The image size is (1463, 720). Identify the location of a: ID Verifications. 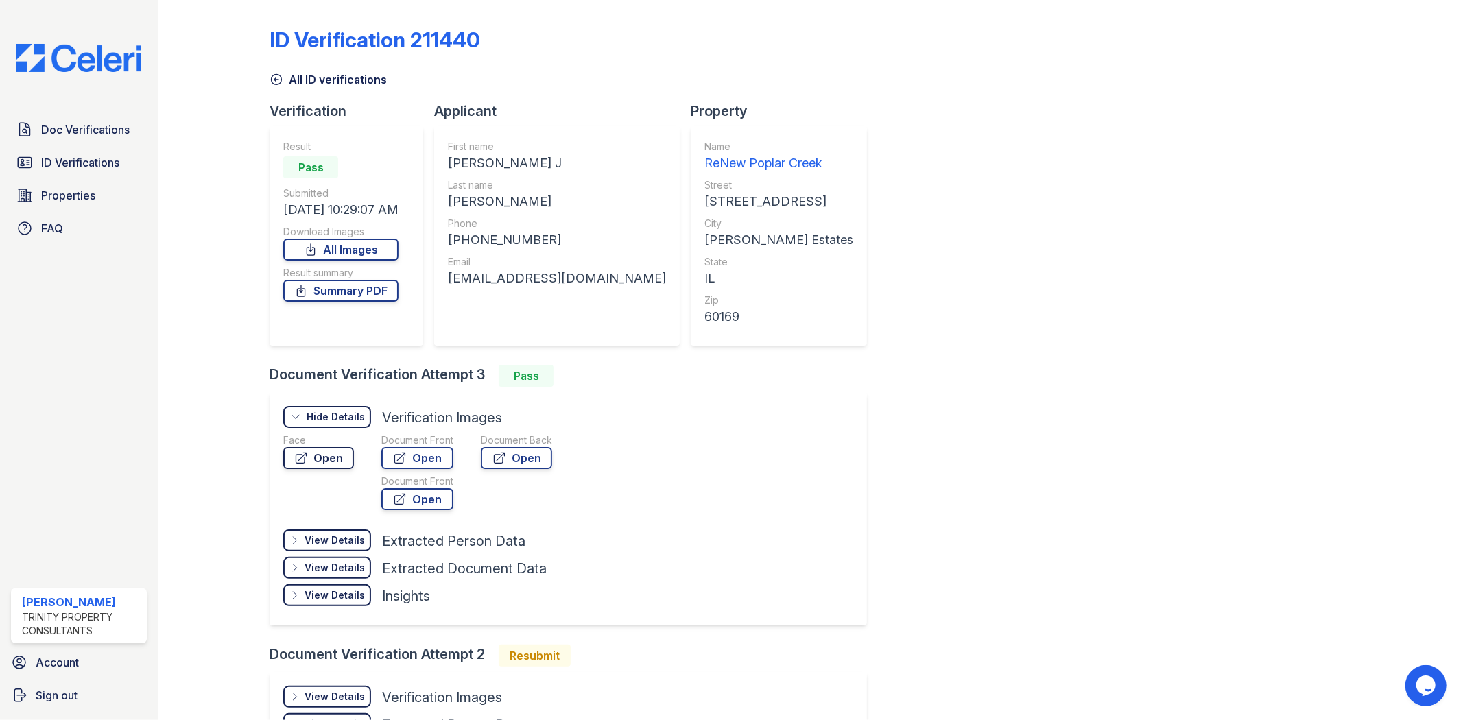
(79, 163).